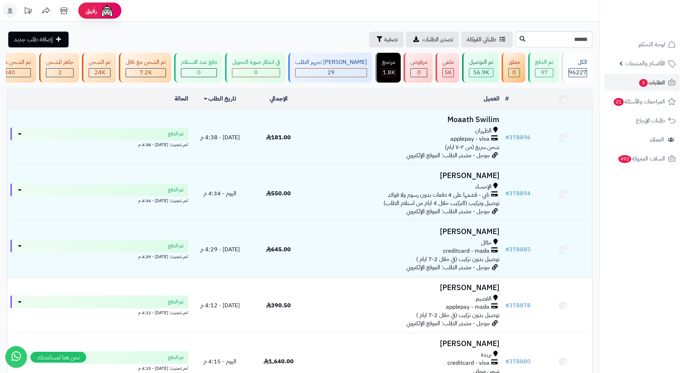 The image size is (684, 373). What do you see at coordinates (99, 62) in the screenshot?
I see `div: تم الشحن` at bounding box center [99, 62].